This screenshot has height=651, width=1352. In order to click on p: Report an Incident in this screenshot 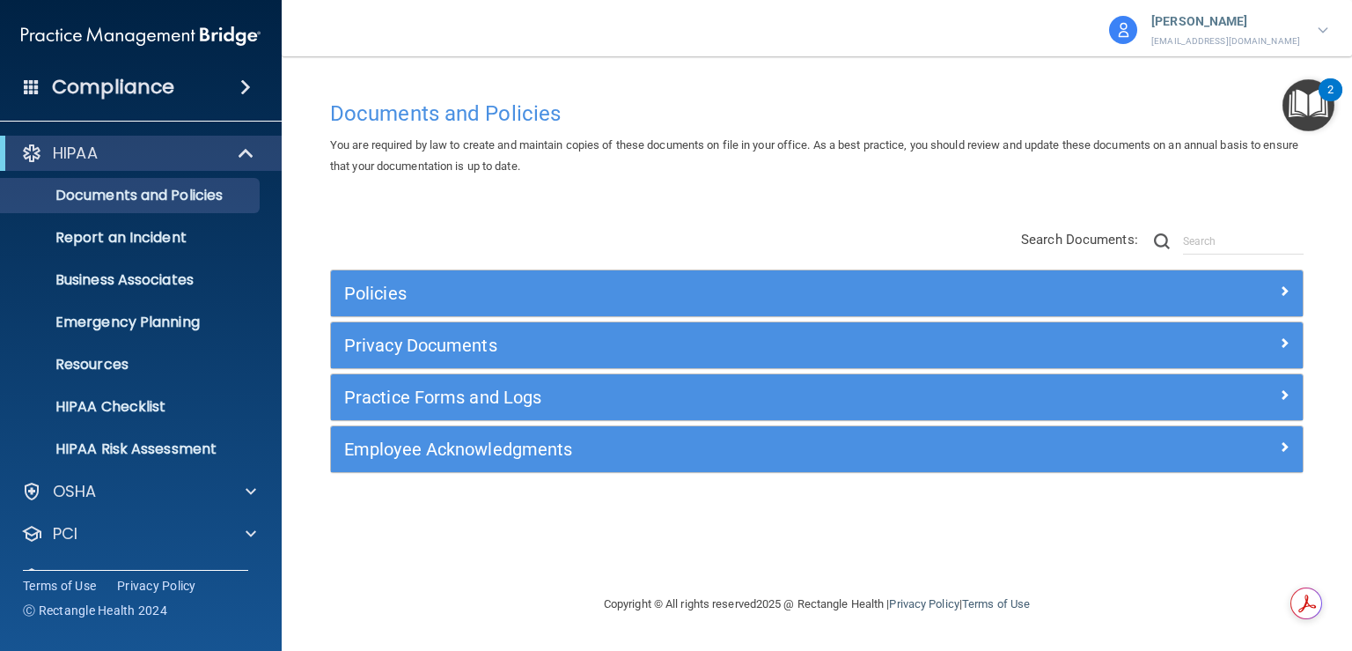, I will do `click(131, 238)`.